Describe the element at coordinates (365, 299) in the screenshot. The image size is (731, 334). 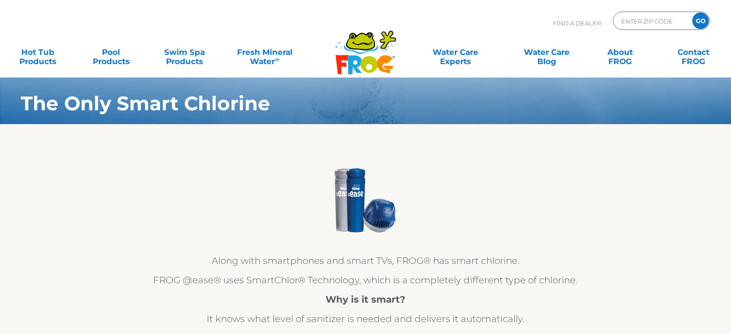
I see `strong: Why is it smart?` at that location.